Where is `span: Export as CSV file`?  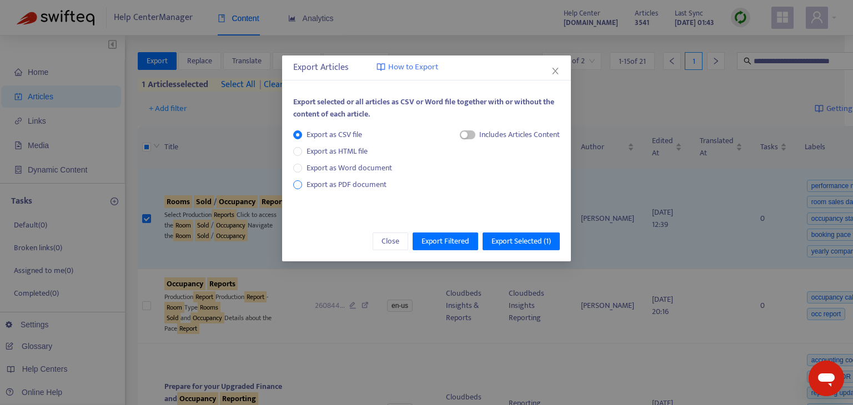
span: Export as CSV file is located at coordinates (334, 135).